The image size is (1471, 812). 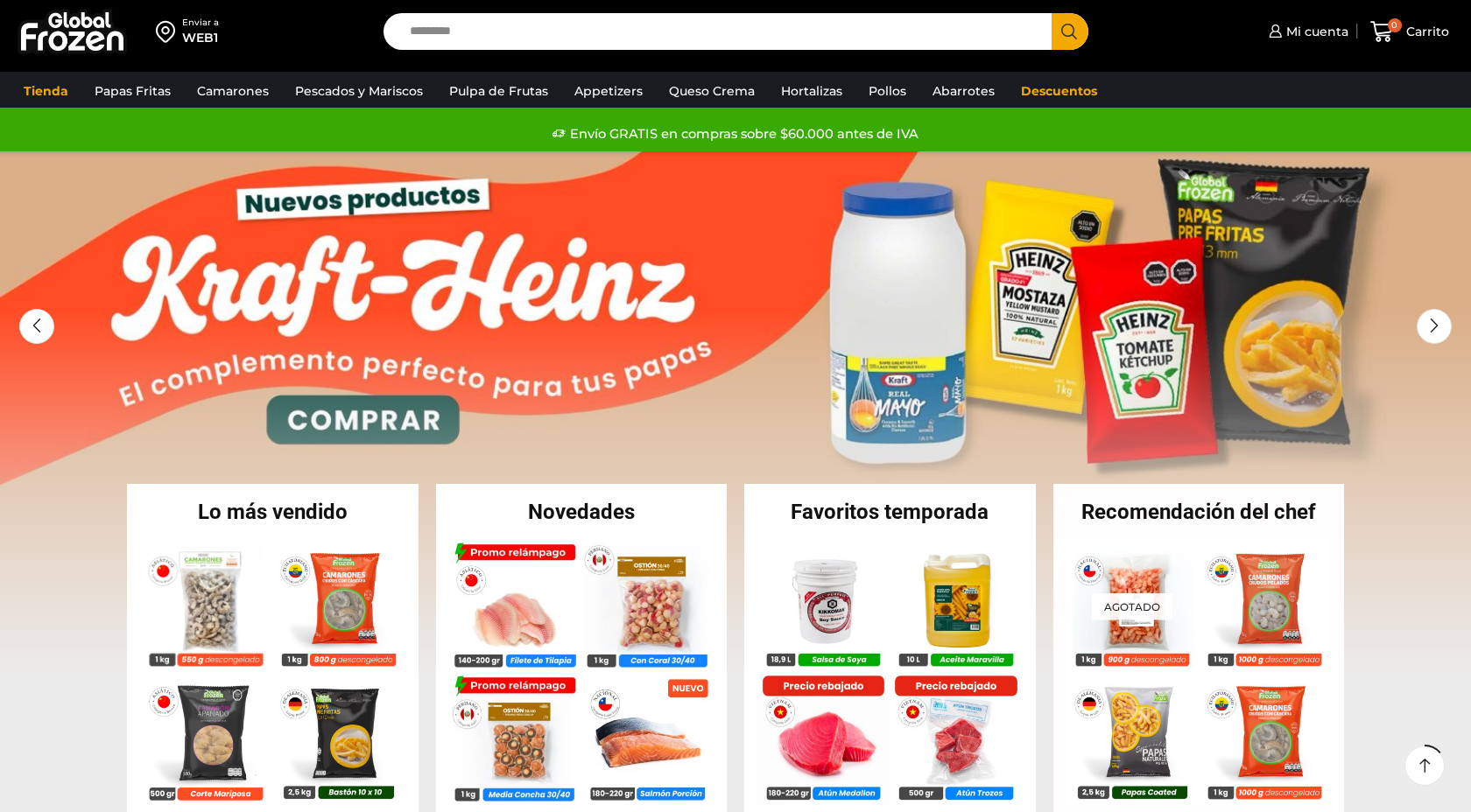 What do you see at coordinates (1315, 32) in the screenshot?
I see `span: Mi cuenta` at bounding box center [1315, 32].